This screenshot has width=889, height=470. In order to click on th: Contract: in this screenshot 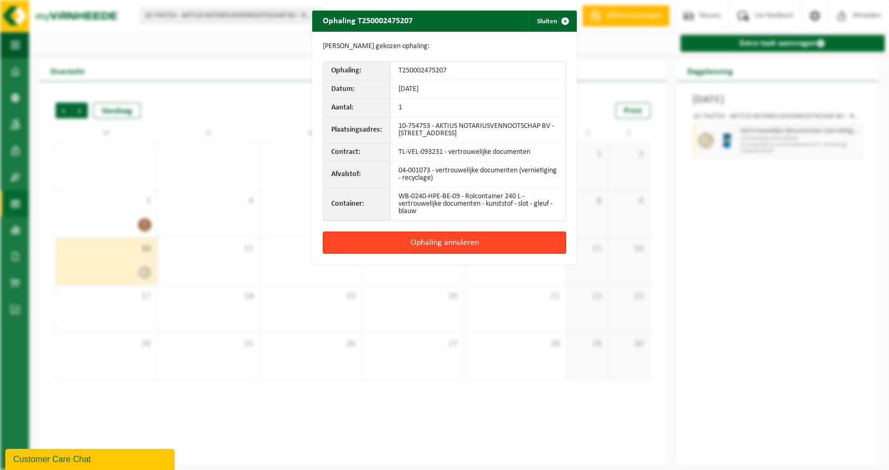, I will do `click(357, 152)`.